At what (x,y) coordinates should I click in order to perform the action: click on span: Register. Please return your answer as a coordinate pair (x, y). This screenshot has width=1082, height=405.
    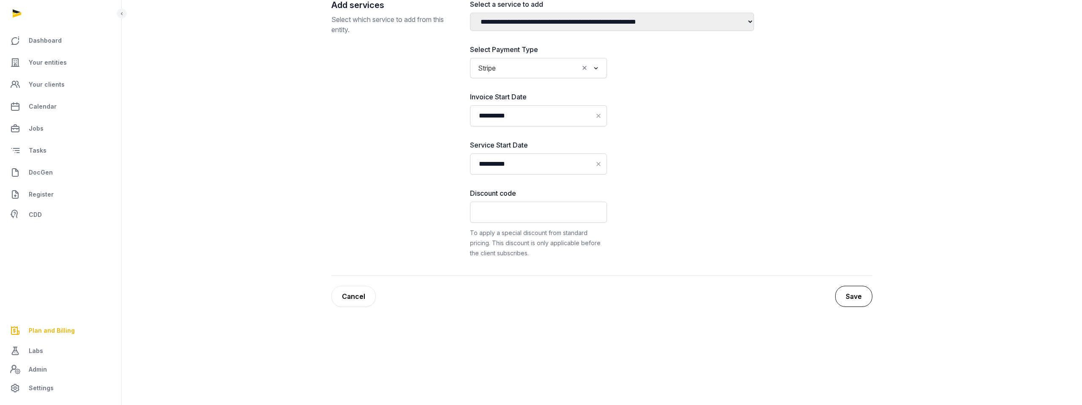
    Looking at the image, I should click on (41, 194).